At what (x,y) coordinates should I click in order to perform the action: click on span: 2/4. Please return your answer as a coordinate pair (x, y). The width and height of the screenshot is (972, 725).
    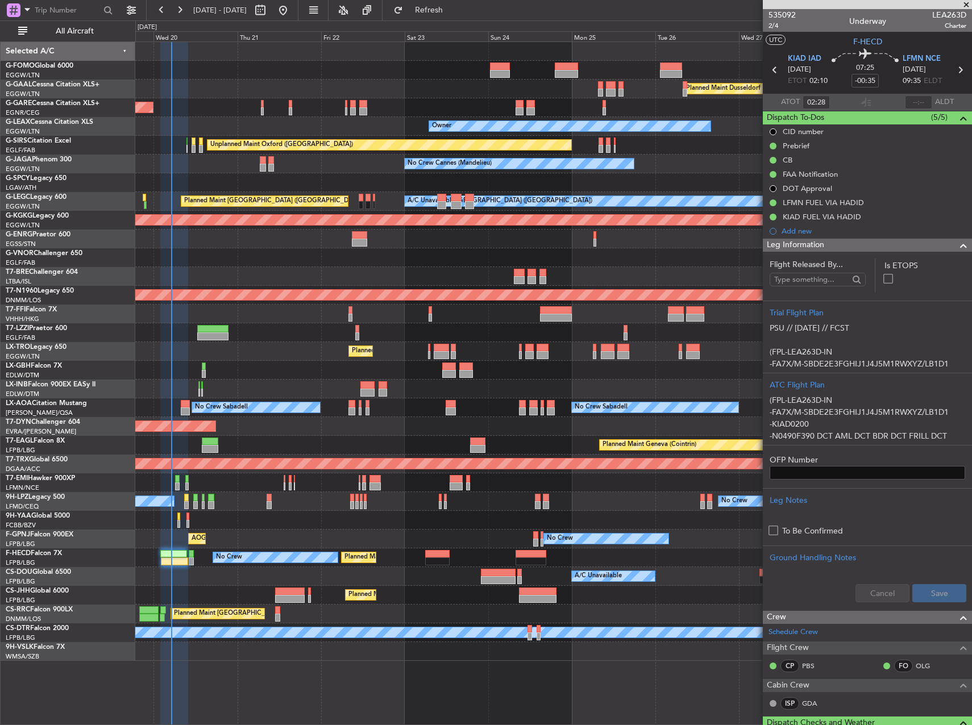
    Looking at the image, I should click on (782, 26).